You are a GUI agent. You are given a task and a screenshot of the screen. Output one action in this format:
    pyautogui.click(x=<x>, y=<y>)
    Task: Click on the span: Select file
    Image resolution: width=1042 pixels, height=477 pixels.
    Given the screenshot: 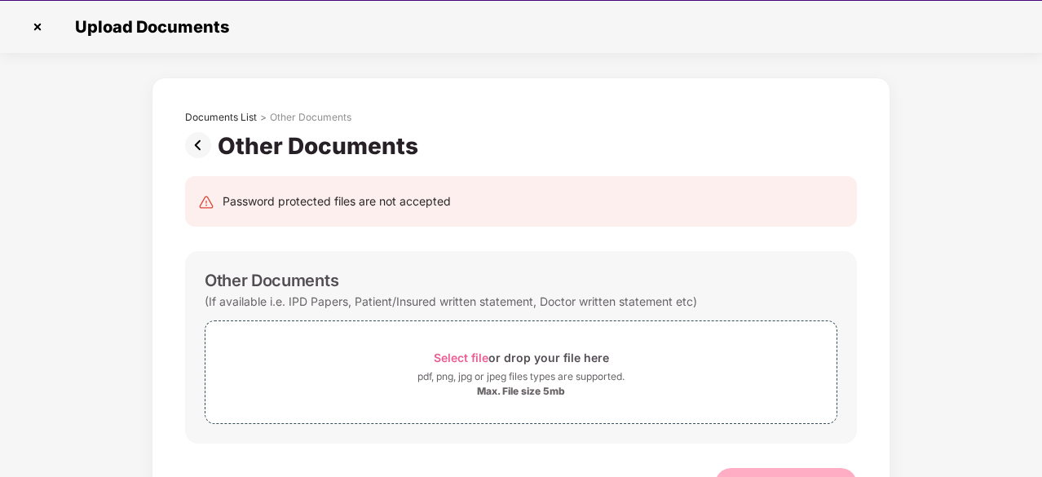 What is the action you would take?
    pyautogui.click(x=460, y=357)
    